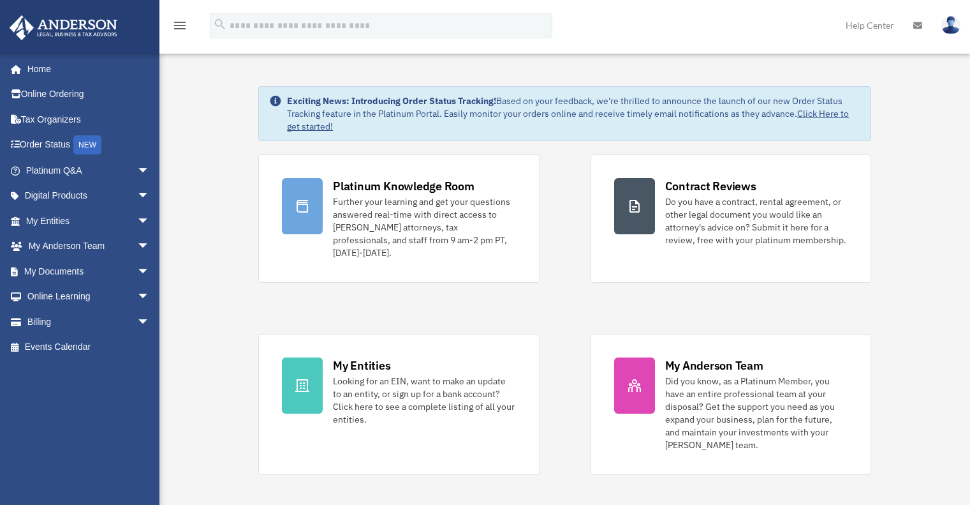 Image resolution: width=970 pixels, height=505 pixels. Describe the element at coordinates (89, 297) in the screenshot. I see `a: Online Learningarrow_drop_down` at that location.